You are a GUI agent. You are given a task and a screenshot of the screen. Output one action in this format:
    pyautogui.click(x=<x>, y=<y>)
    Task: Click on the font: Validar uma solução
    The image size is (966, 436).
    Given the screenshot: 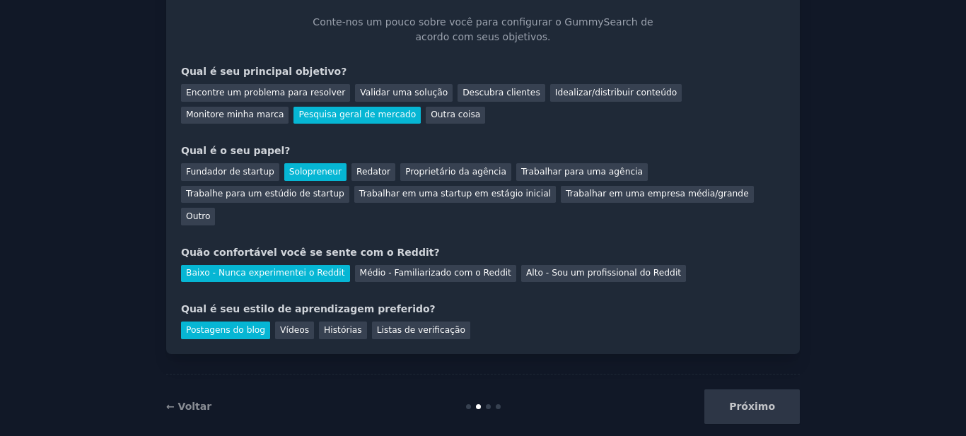 What is the action you would take?
    pyautogui.click(x=404, y=93)
    